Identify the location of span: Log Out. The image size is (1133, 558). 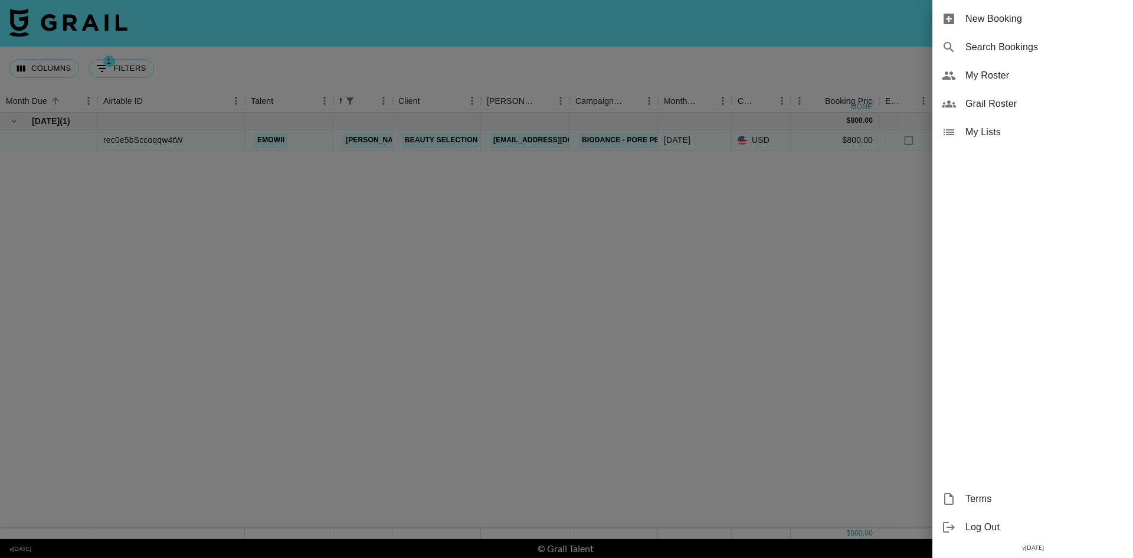
(1045, 527).